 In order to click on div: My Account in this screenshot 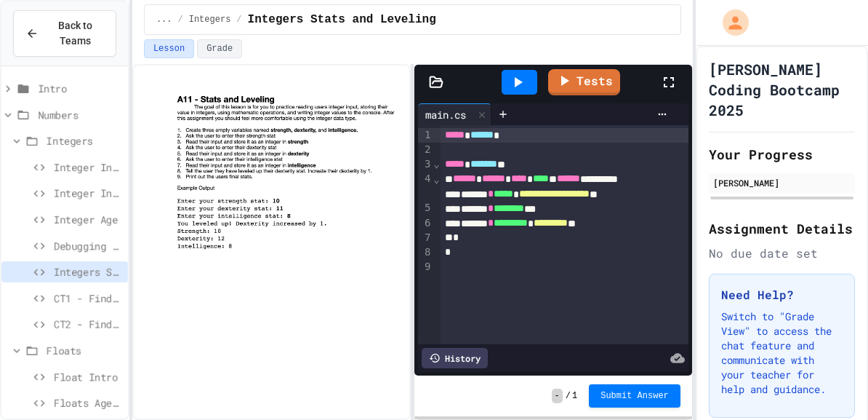, I will do `click(730, 23)`.